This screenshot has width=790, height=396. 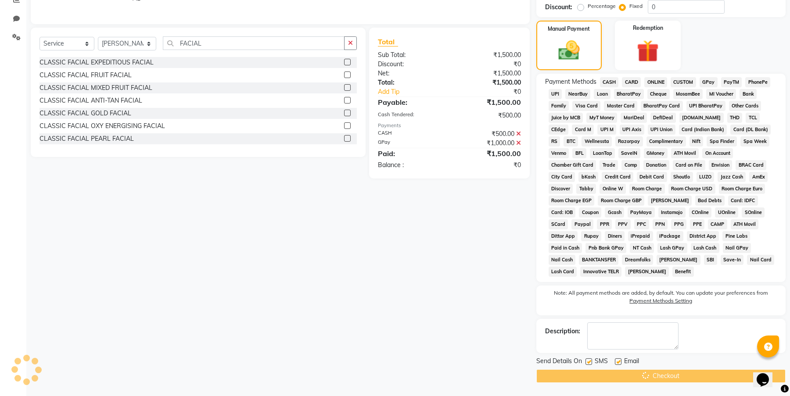 What do you see at coordinates (604, 224) in the screenshot?
I see `span: PPR` at bounding box center [604, 224].